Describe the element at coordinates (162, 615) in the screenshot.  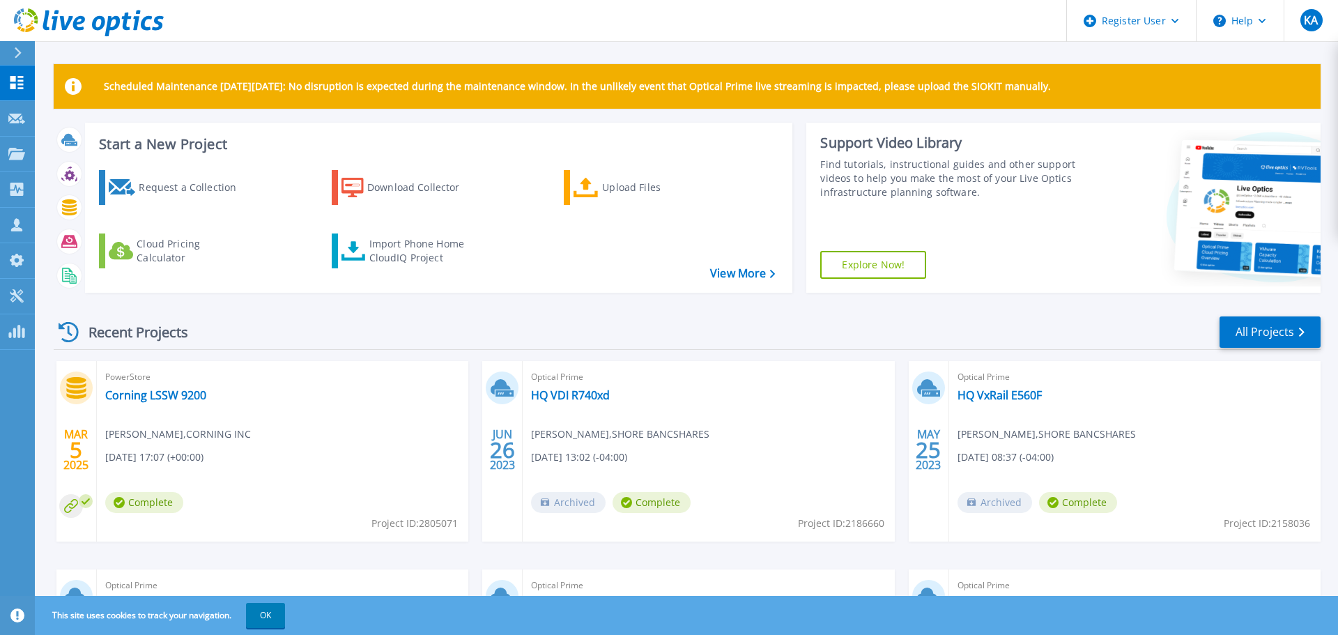
I see `span: This site uses cookies to track your navigation.` at that location.